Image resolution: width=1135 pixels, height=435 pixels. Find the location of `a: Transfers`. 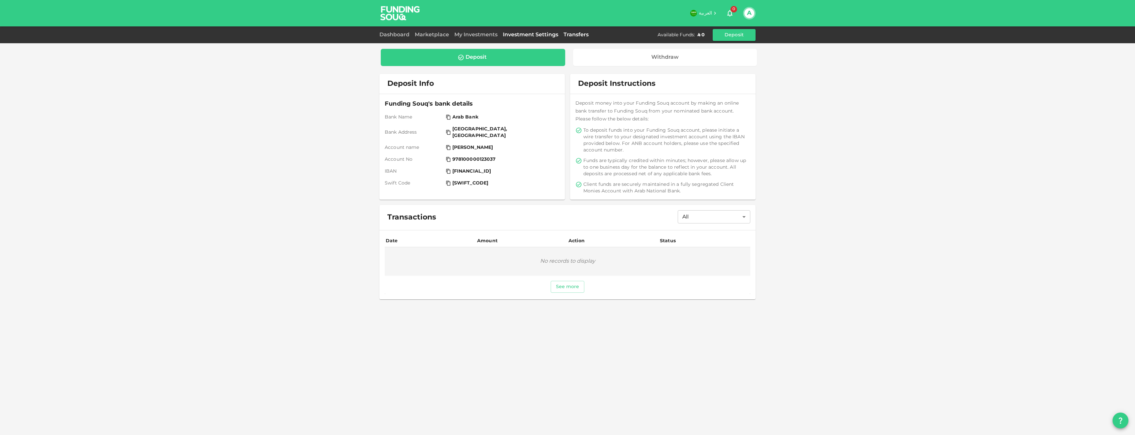

a: Transfers is located at coordinates (576, 35).